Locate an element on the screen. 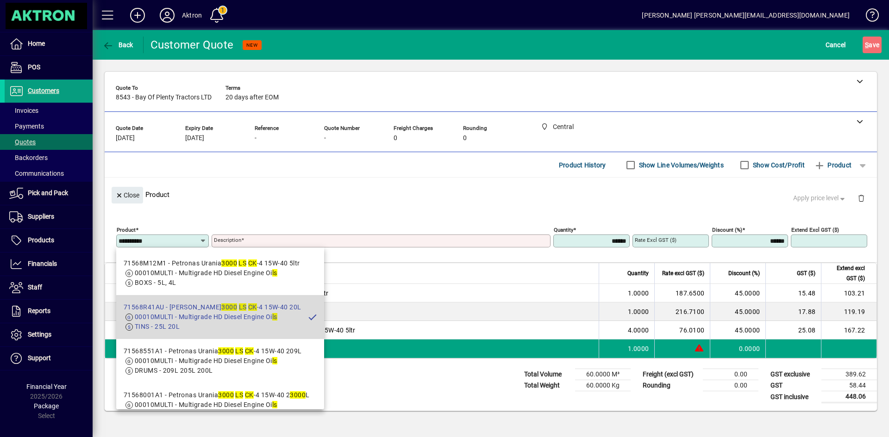 The image size is (889, 437). td: GST exclusive is located at coordinates (793, 375).